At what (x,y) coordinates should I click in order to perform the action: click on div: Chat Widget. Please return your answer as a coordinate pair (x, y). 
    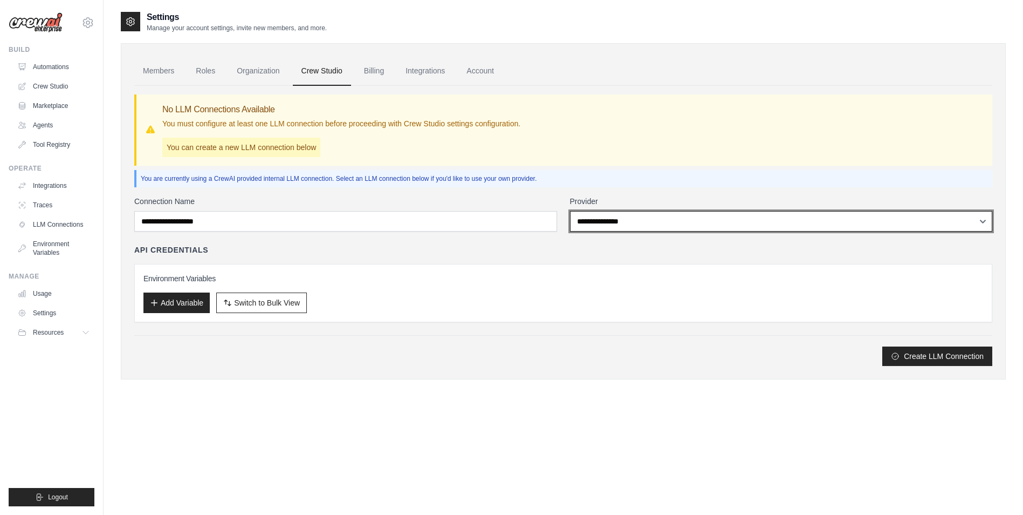
    Looking at the image, I should click on (996, 489).